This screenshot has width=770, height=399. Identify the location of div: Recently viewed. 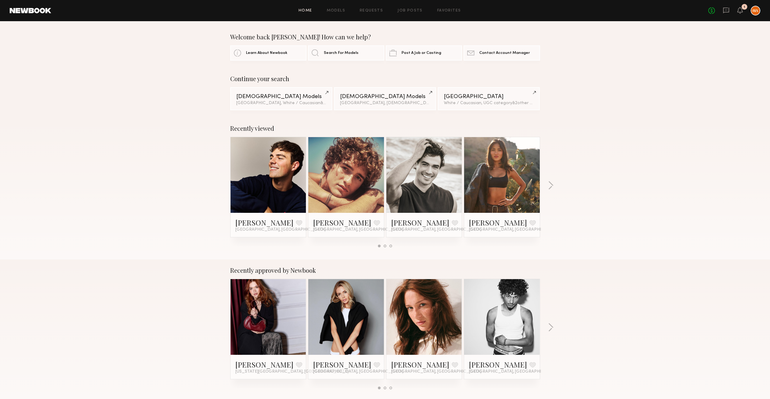
(385, 128).